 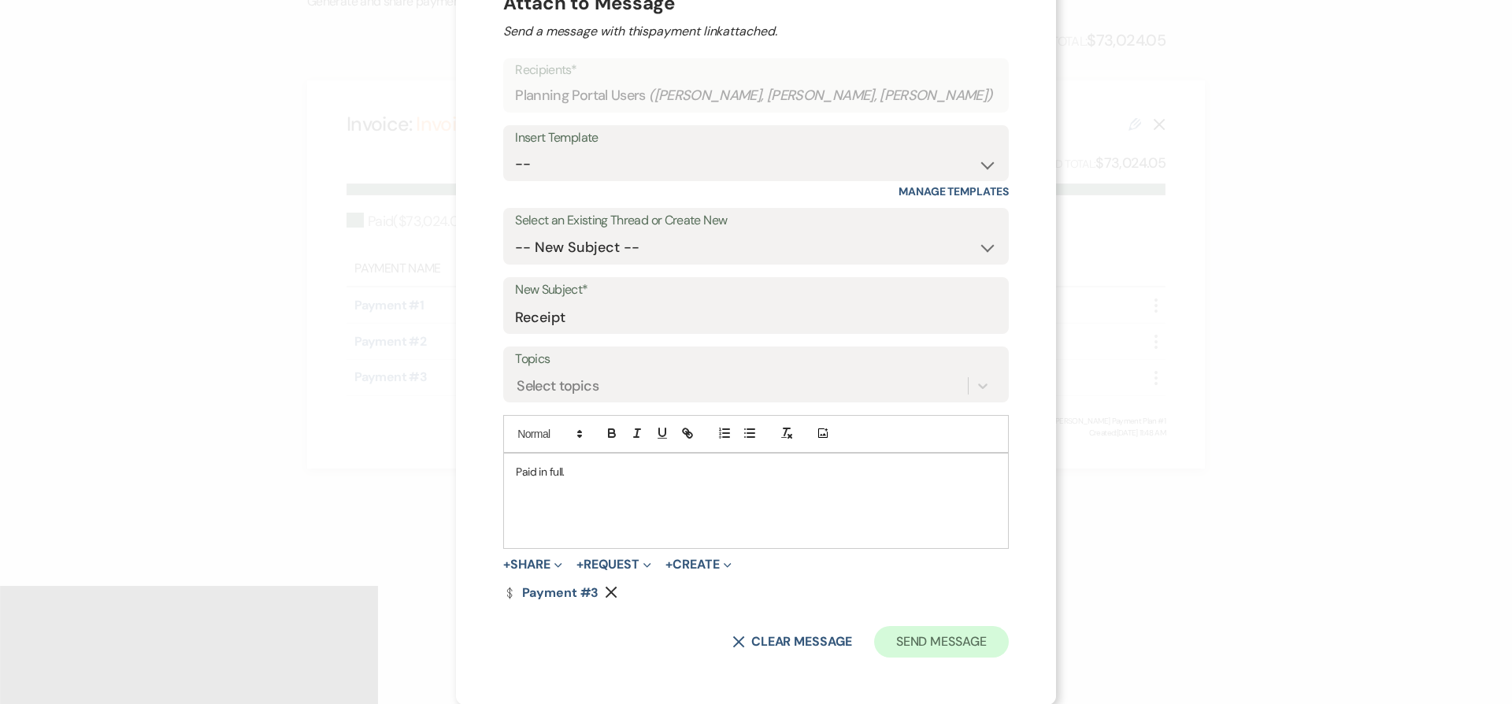 What do you see at coordinates (756, 220) in the screenshot?
I see `label: Select an Existing Thread or Create New` at bounding box center [756, 220].